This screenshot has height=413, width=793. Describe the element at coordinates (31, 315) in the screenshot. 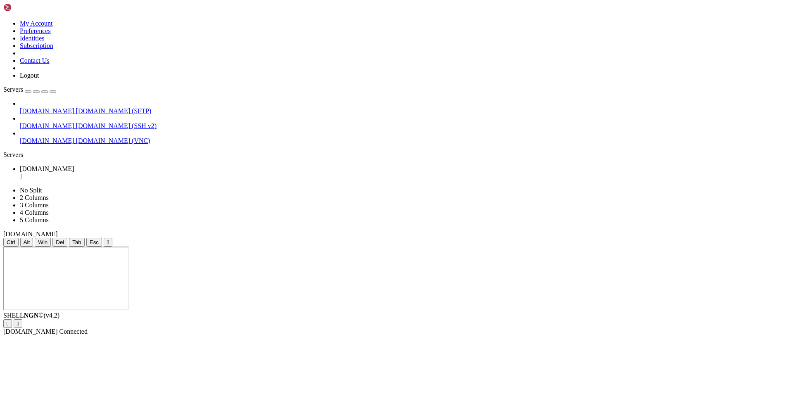

I see `b: NGN` at that location.